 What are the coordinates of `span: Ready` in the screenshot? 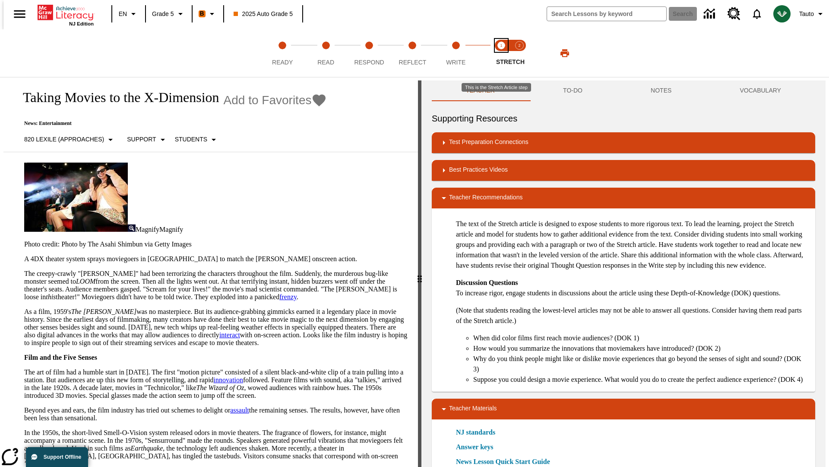 It's located at (283, 62).